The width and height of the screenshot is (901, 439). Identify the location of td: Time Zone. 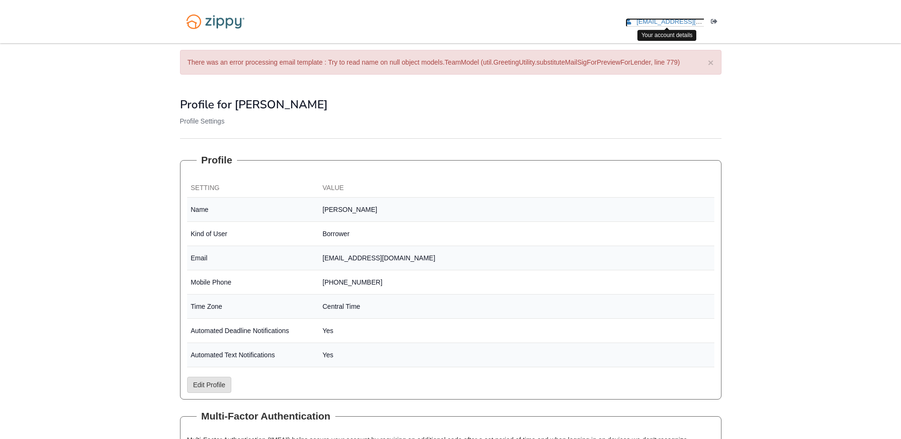
(253, 306).